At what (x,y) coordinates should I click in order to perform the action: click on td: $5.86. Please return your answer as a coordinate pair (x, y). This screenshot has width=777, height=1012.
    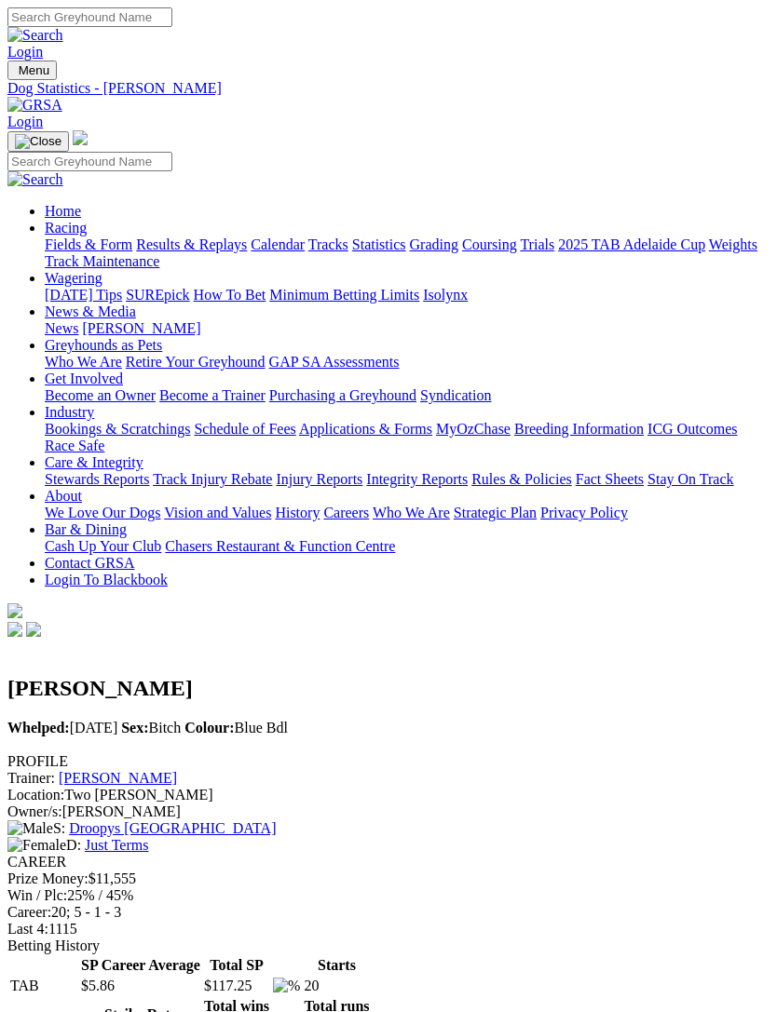
    Looking at the image, I should click on (141, 986).